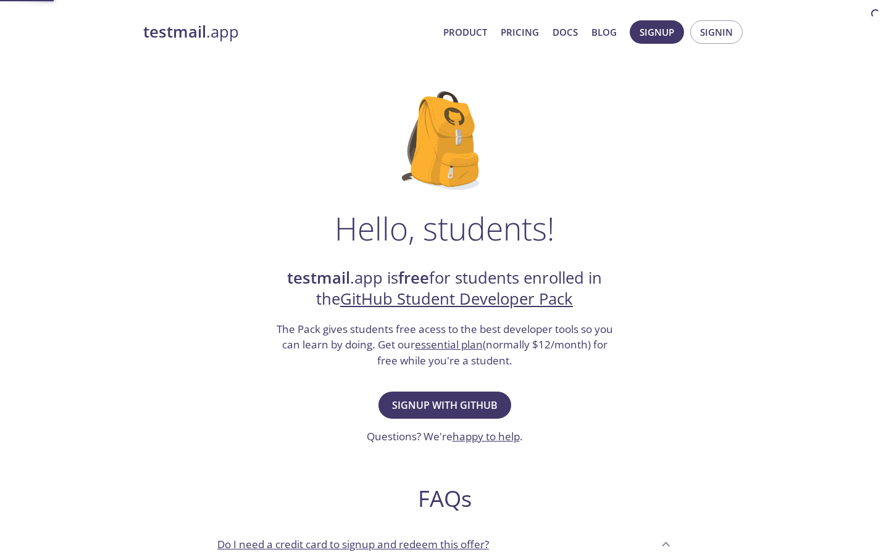 The image size is (889, 555). What do you see at coordinates (444, 228) in the screenshot?
I see `h1: Hello, students!` at bounding box center [444, 228].